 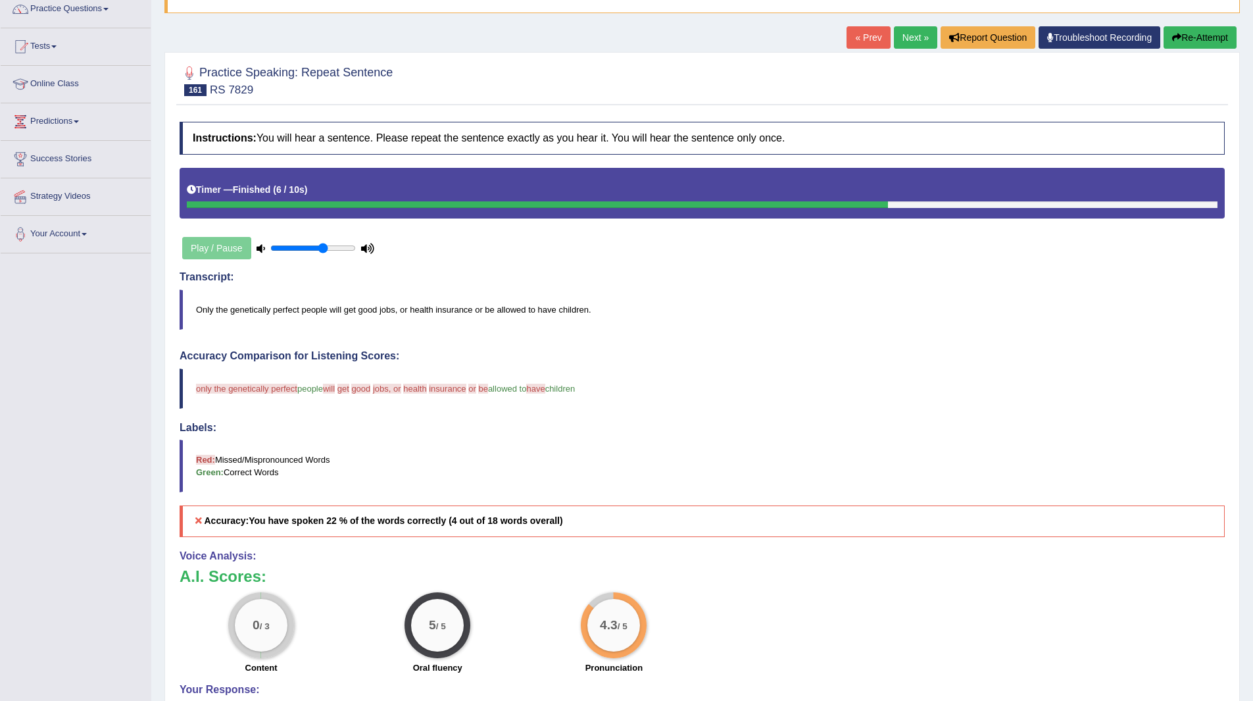 I want to click on b: Instructions:, so click(x=224, y=137).